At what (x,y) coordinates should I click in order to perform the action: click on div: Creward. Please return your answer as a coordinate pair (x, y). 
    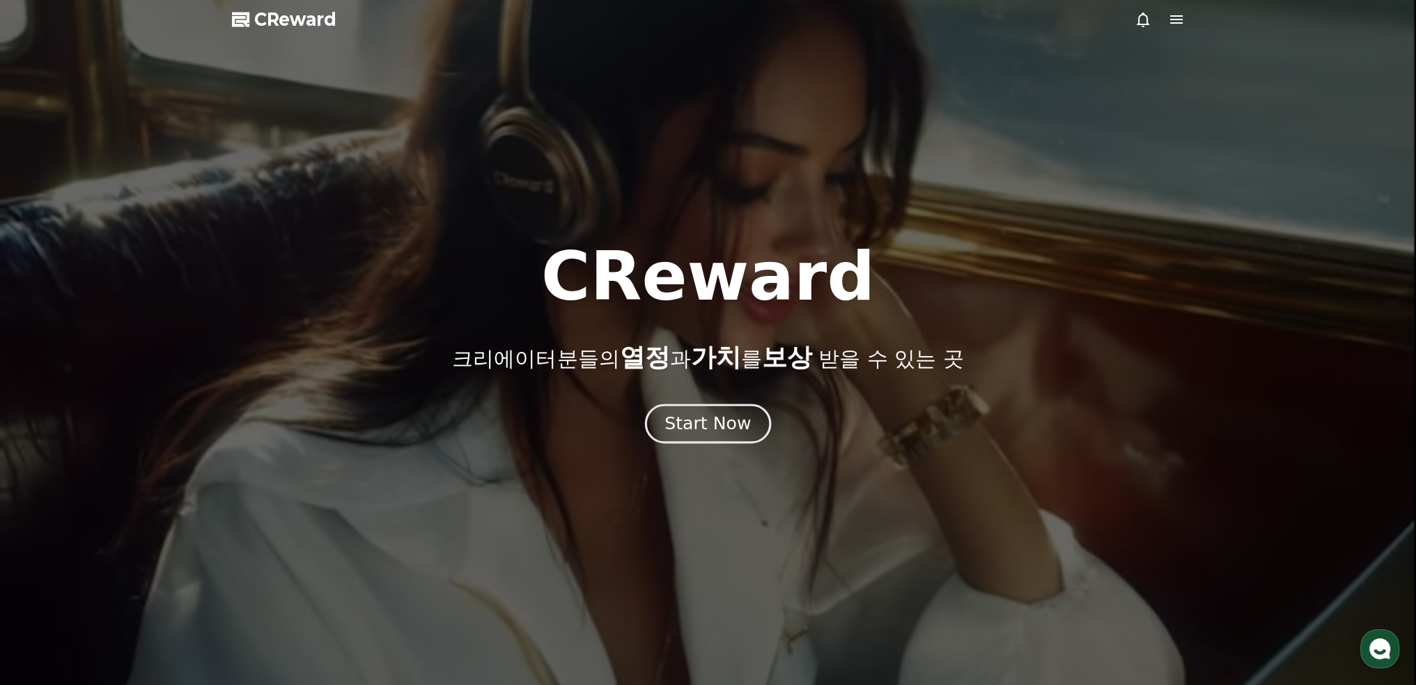
    Looking at the image, I should click on (79, 154).